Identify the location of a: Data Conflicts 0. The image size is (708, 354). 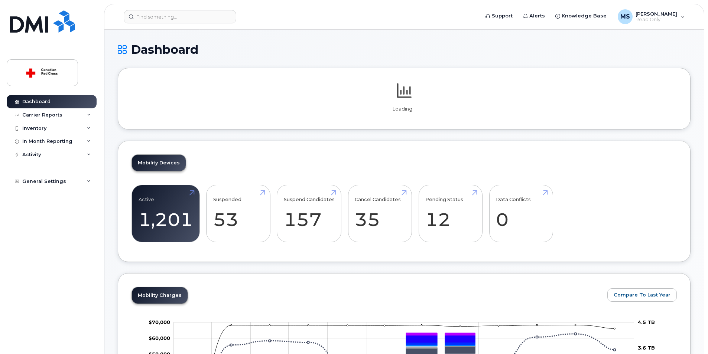
(521, 214).